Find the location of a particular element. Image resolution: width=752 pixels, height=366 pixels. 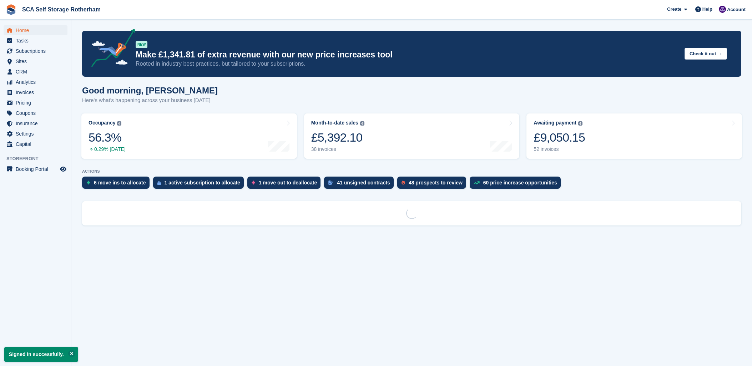

div: 41 unsigned contracts is located at coordinates (363, 183).